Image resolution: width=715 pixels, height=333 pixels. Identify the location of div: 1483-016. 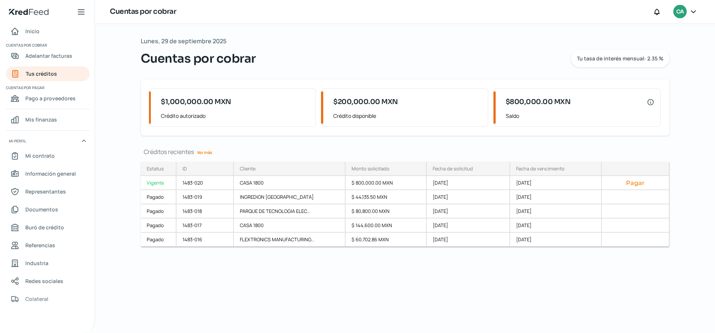
(205, 240).